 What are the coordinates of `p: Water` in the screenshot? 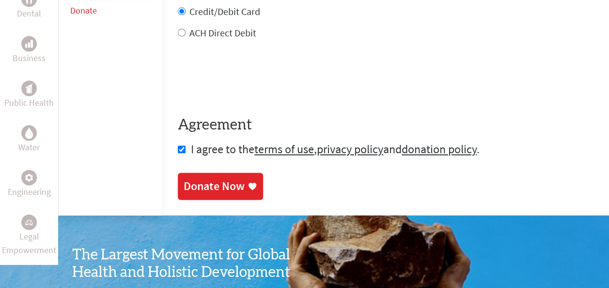 It's located at (29, 147).